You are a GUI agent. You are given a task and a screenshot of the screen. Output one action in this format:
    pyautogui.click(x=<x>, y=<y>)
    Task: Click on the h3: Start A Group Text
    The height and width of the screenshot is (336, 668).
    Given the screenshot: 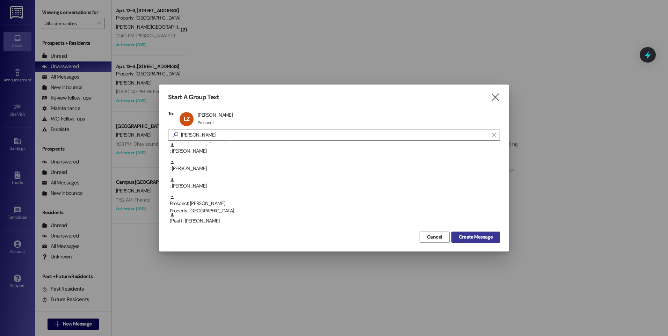 What is the action you would take?
    pyautogui.click(x=193, y=97)
    